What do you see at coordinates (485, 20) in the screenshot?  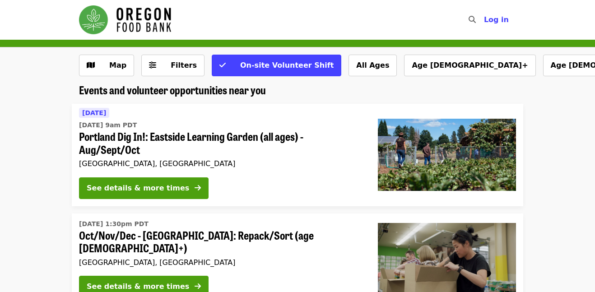 I see `input: Search` at bounding box center [485, 20].